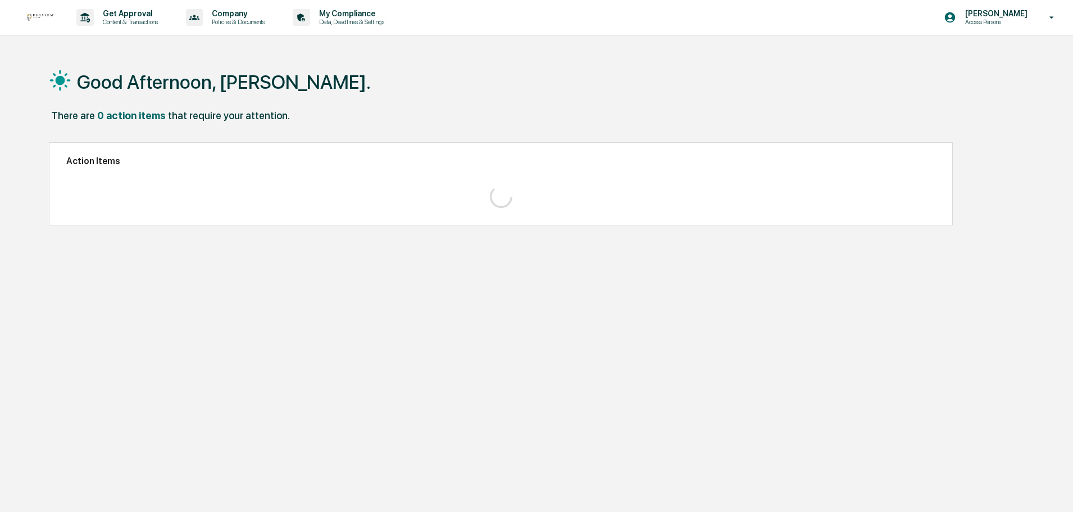 This screenshot has height=512, width=1073. I want to click on div: 0 action items, so click(131, 115).